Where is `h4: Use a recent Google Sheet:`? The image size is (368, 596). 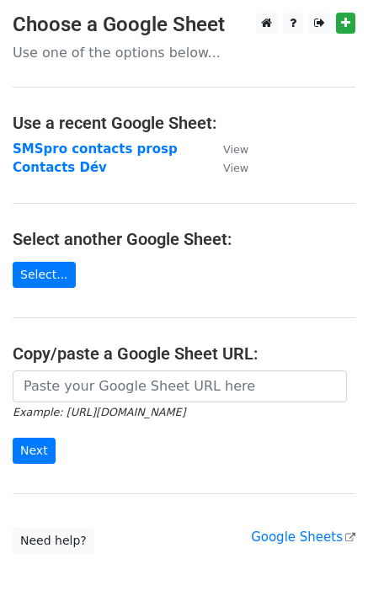 h4: Use a recent Google Sheet: is located at coordinates (183, 123).